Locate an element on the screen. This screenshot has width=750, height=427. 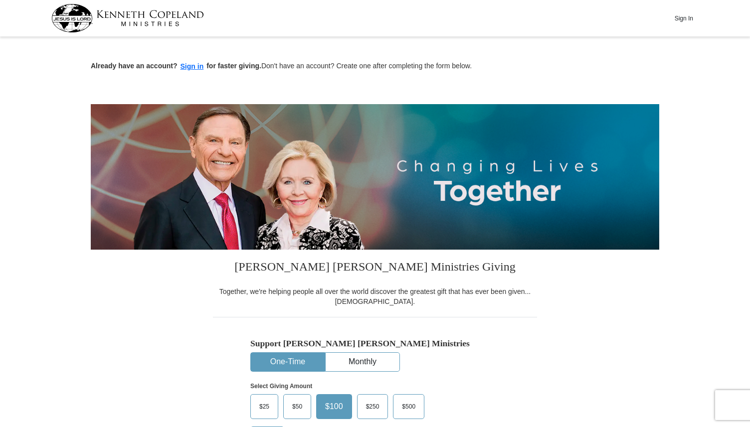
span: $100 is located at coordinates (334, 407).